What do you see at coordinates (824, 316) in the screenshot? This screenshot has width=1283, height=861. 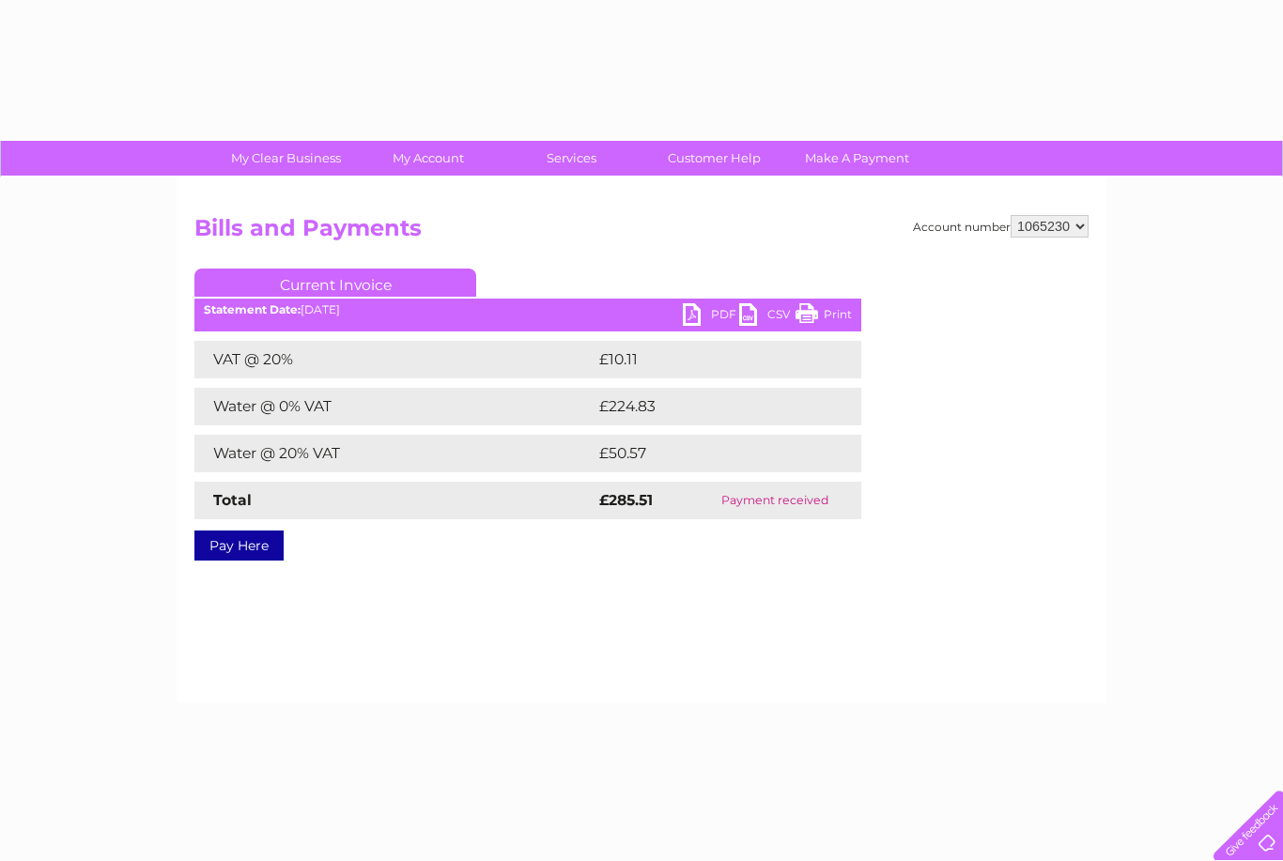 I see `a: Print` at bounding box center [824, 316].